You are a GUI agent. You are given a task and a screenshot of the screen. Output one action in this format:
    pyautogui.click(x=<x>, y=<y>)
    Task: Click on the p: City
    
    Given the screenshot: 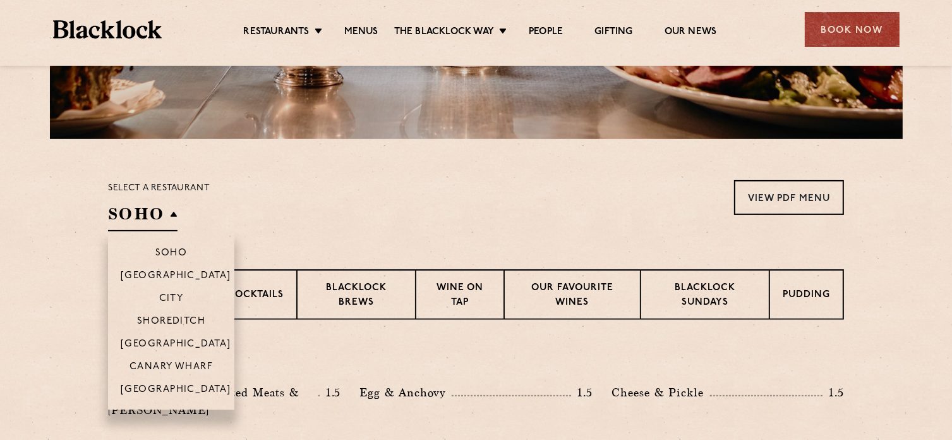 What is the action you would take?
    pyautogui.click(x=171, y=299)
    